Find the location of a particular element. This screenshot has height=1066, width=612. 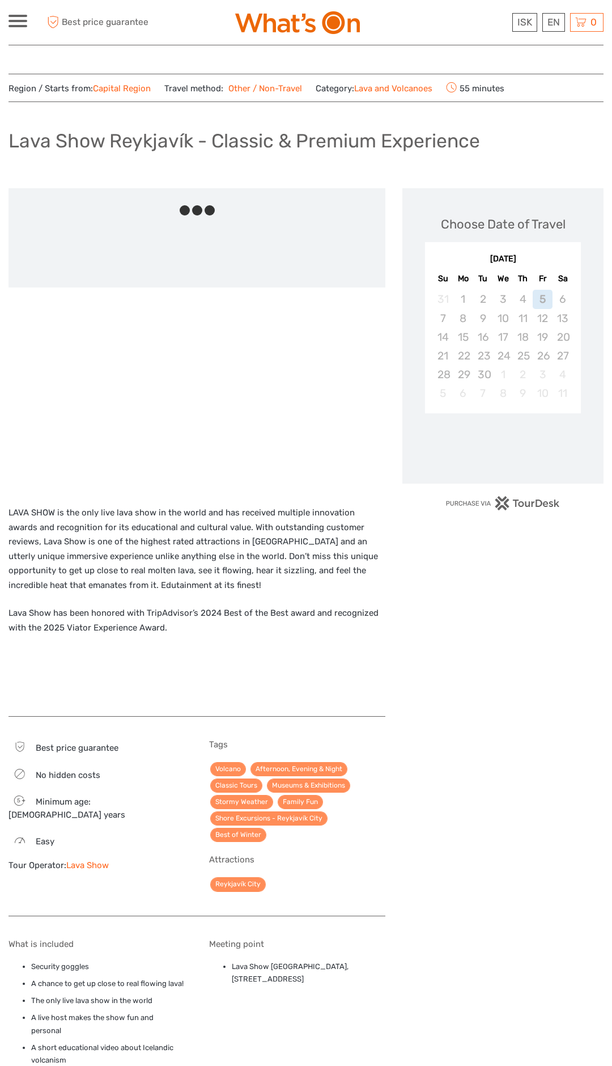

img: PurchaseViaTourDesk.png is located at coordinates (503, 503).